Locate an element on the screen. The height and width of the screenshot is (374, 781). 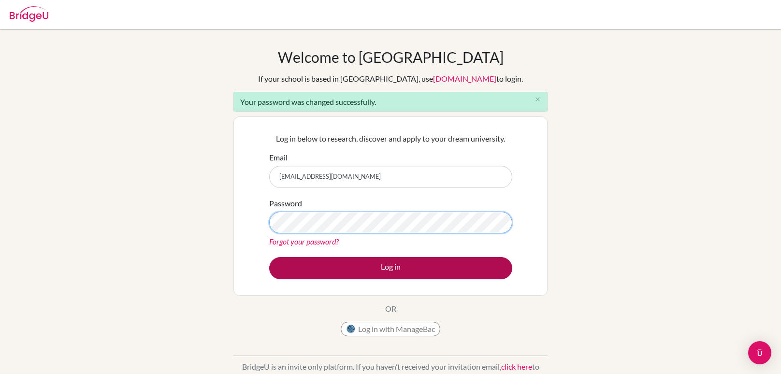
button: Log in is located at coordinates (390, 268).